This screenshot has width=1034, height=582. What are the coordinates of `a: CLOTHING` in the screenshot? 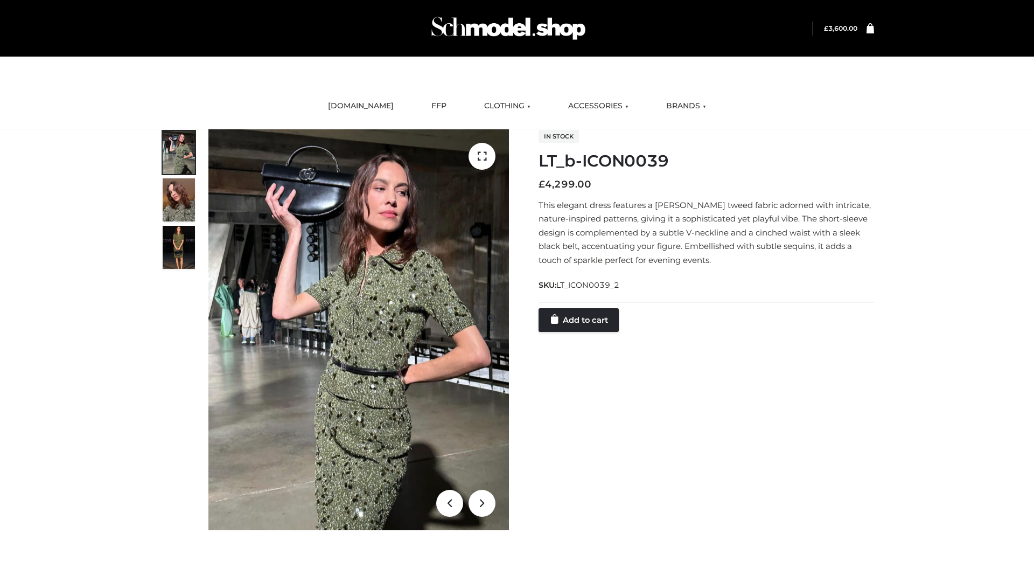 It's located at (507, 106).